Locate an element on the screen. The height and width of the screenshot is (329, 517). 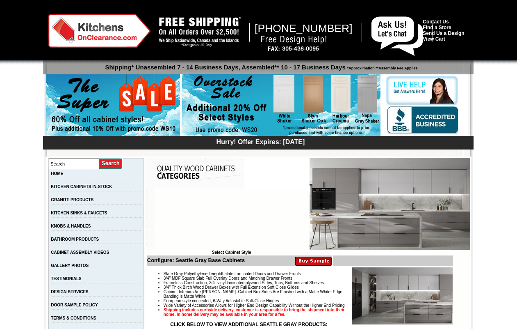
a: GALLERY PHOTOS is located at coordinates (70, 265).